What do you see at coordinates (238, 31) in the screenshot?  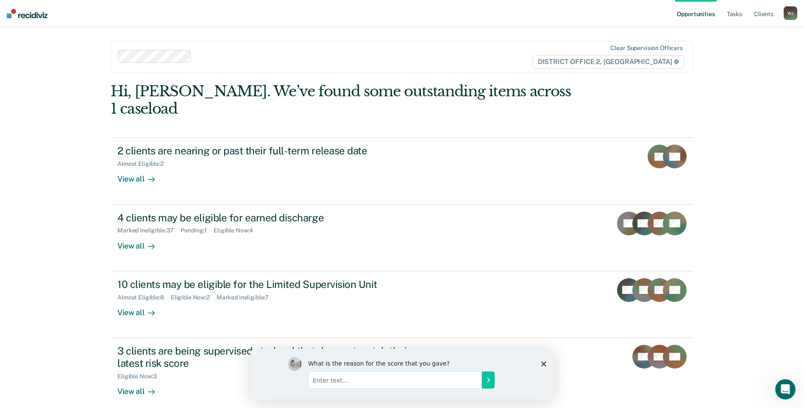 I see `button: Submit your response` at bounding box center [238, 31].